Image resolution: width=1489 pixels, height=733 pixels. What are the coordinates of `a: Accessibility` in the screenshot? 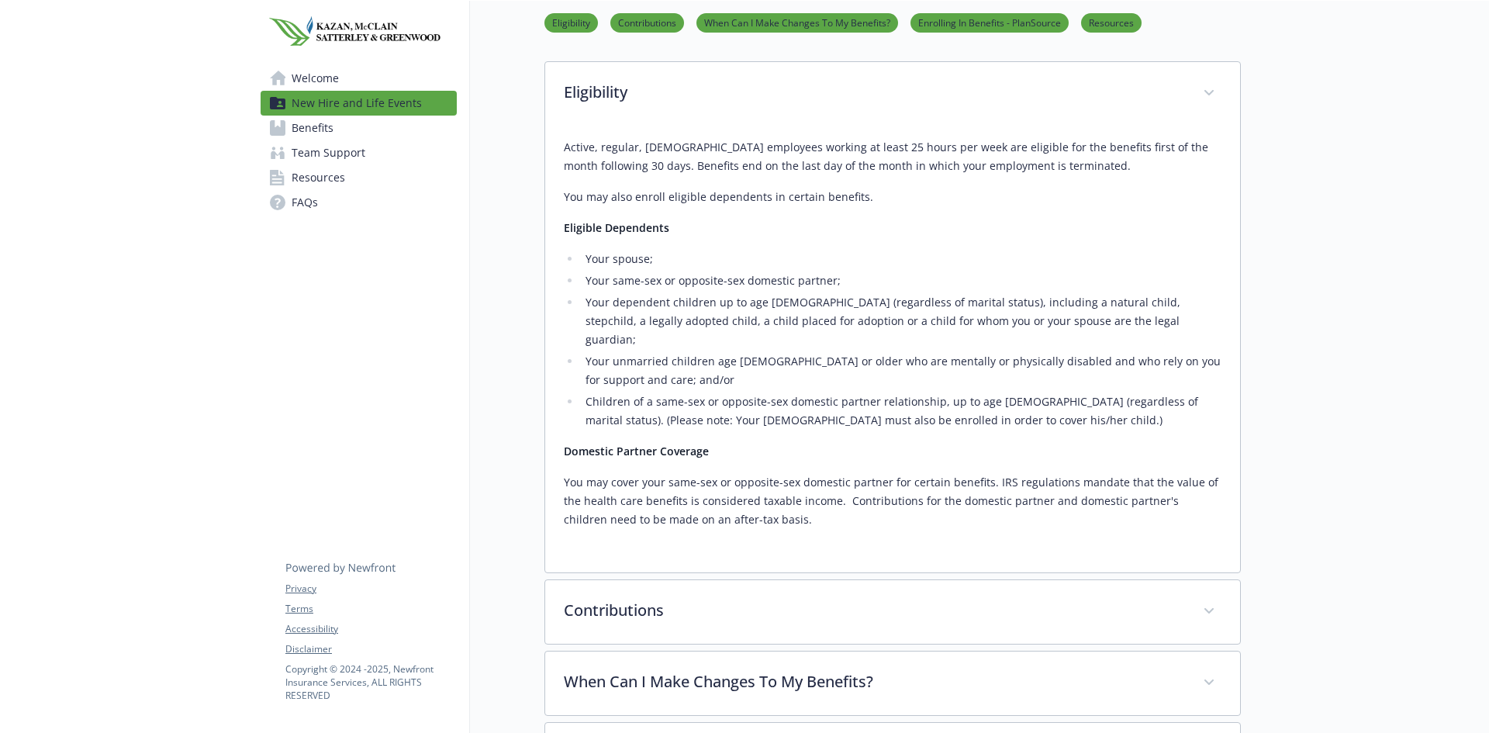 It's located at (371, 629).